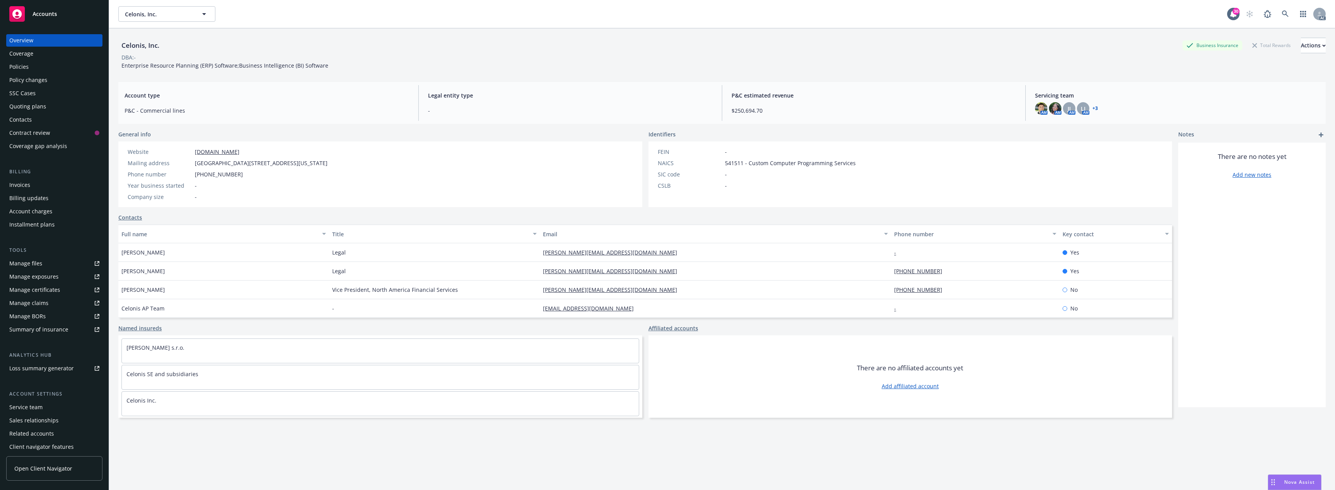 This screenshot has width=1335, height=490. Describe the element at coordinates (219, 234) in the screenshot. I see `div: Full name` at that location.